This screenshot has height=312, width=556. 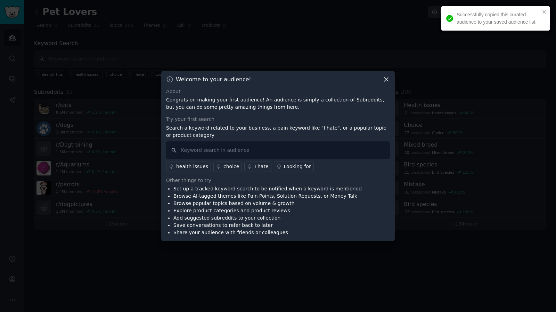 I want to click on div: Looking for, so click(x=298, y=166).